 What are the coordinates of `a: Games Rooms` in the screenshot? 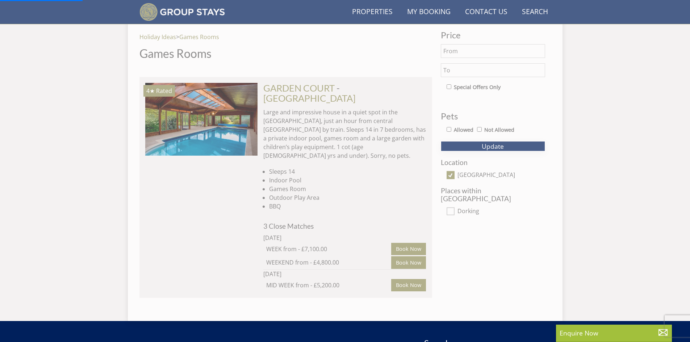 It's located at (199, 37).